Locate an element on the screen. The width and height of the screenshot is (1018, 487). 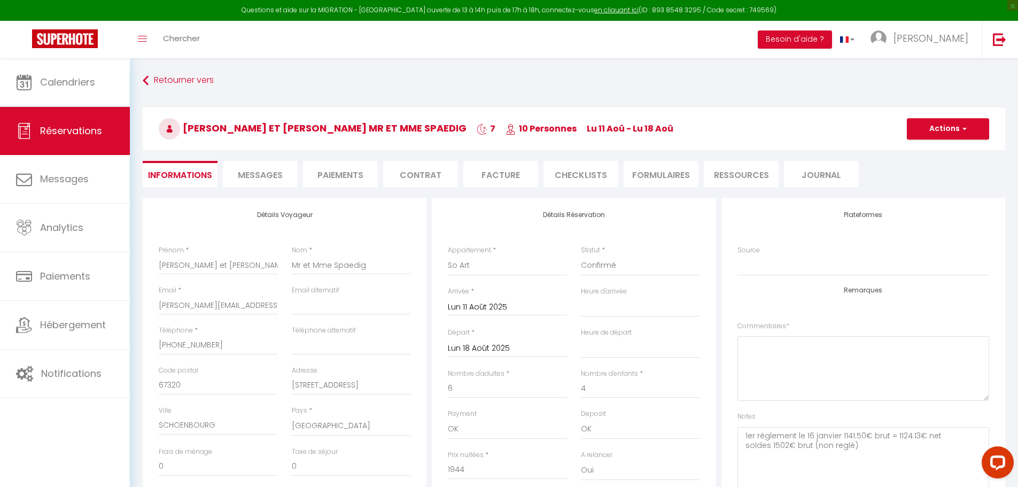
h4: Plateformes is located at coordinates (863, 215).